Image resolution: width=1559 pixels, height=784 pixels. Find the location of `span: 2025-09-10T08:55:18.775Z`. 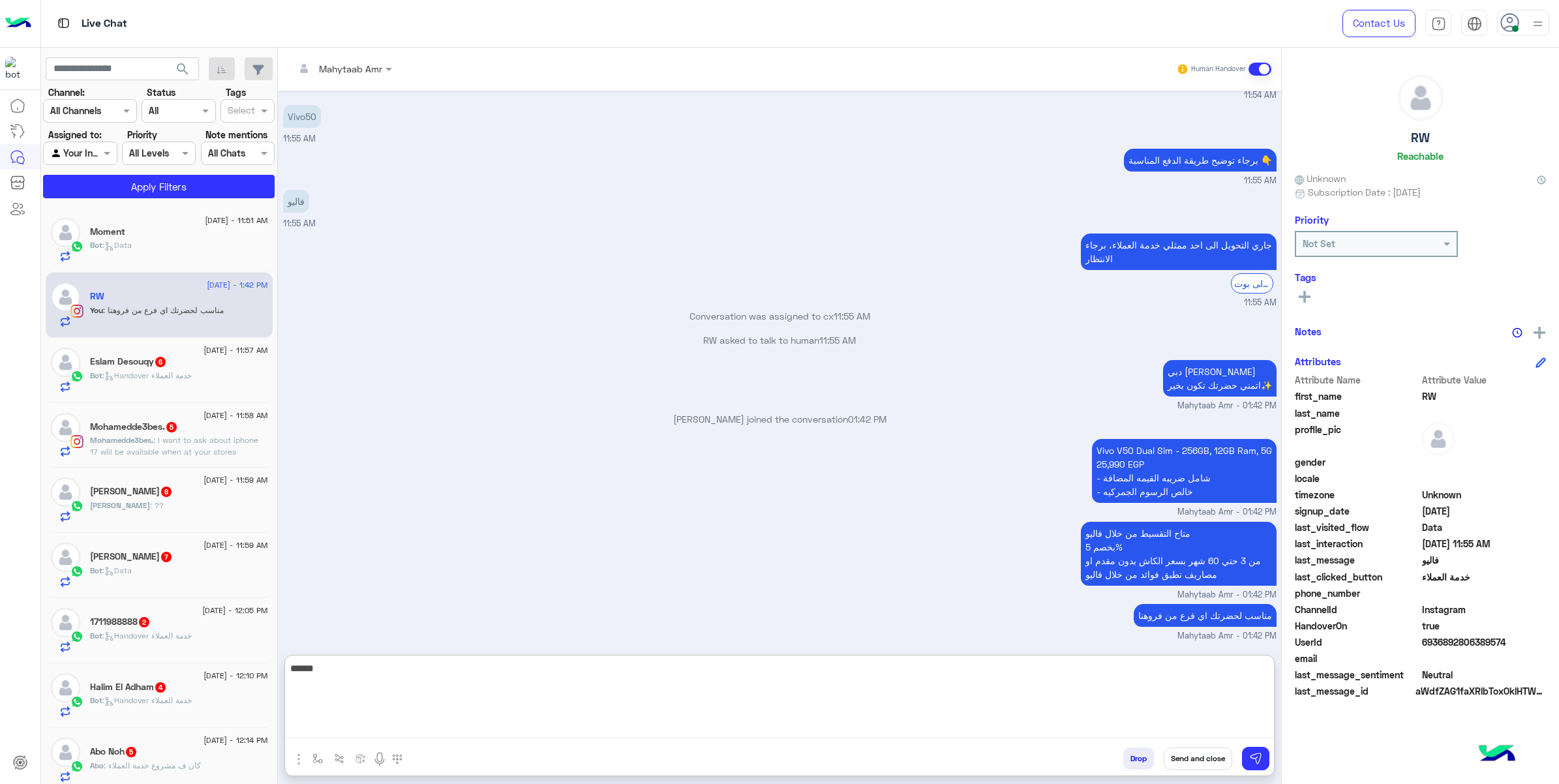

span: 2025-09-10T08:55:18.775Z is located at coordinates (1484, 543).